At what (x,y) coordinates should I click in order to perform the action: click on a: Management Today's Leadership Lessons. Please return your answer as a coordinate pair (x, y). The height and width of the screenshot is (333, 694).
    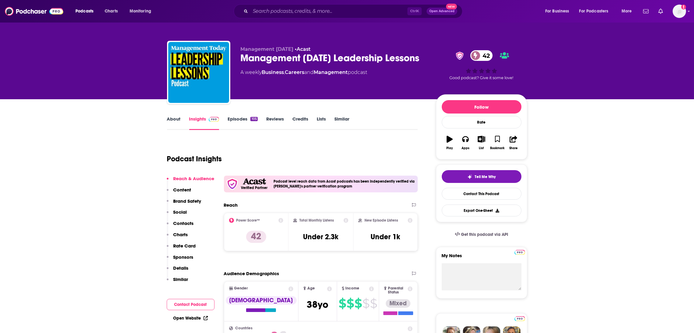
    Looking at the image, I should click on (199, 72).